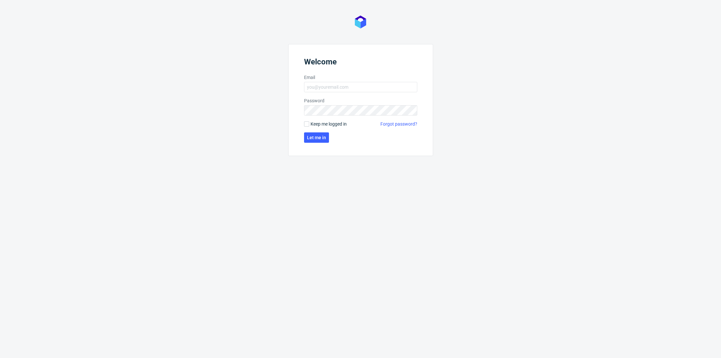 The height and width of the screenshot is (358, 721). Describe the element at coordinates (361, 87) in the screenshot. I see `input: you@youremail.com` at that location.